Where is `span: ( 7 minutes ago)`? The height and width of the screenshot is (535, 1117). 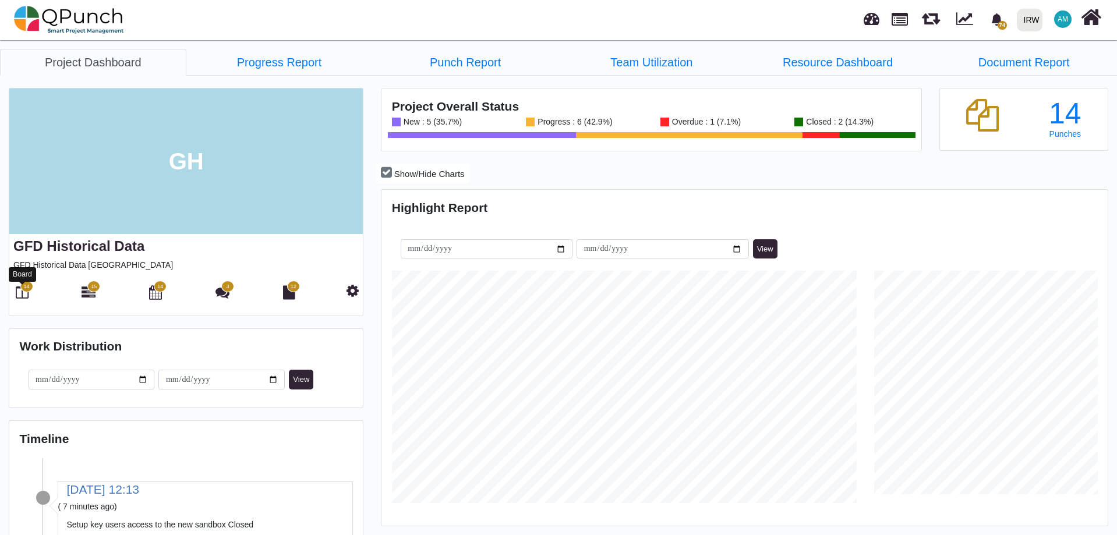
span: ( 7 minutes ago) is located at coordinates (87, 507).